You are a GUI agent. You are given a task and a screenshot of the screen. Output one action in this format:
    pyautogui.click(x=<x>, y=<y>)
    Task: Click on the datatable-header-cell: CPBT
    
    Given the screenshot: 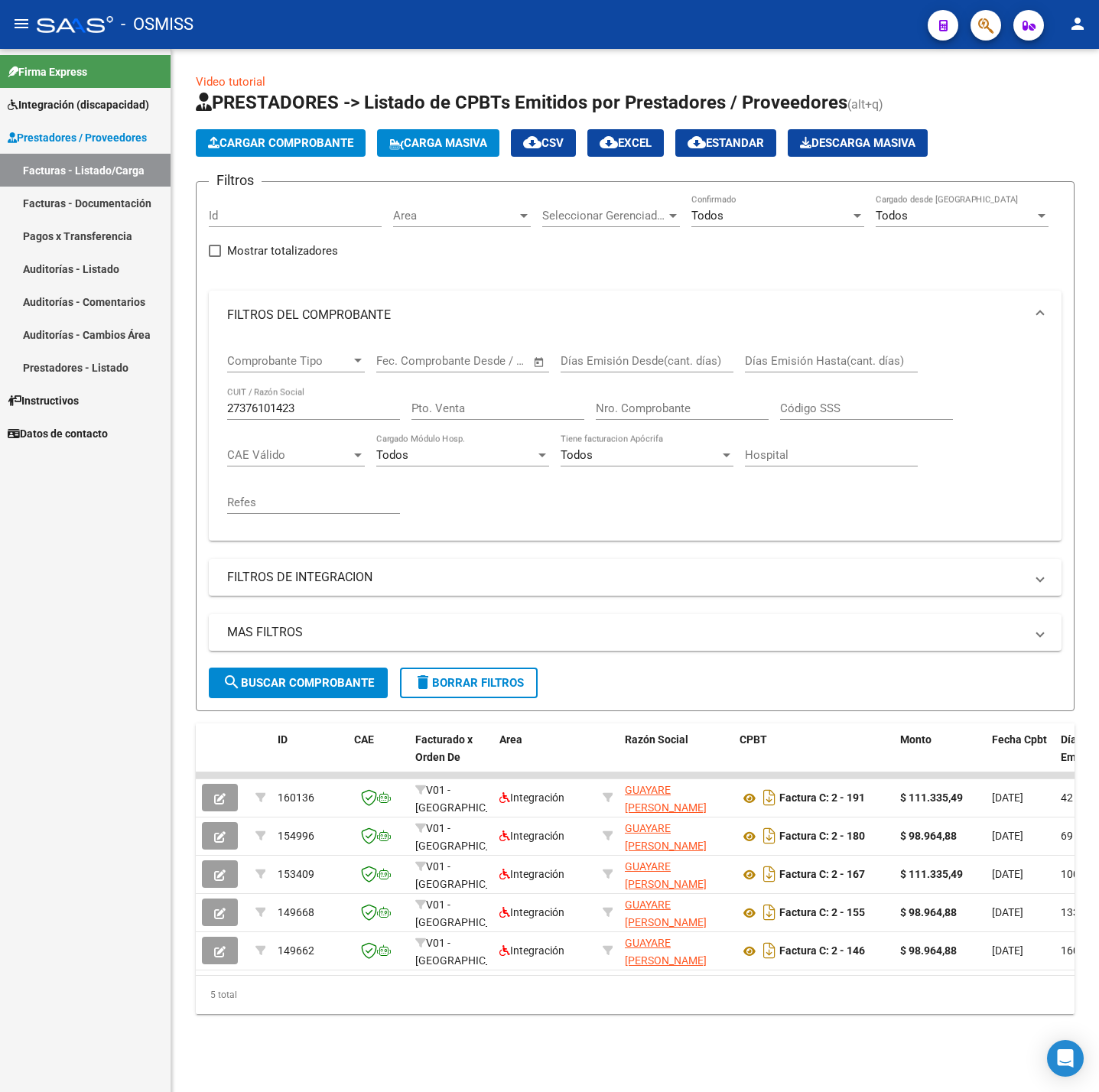 What is the action you would take?
    pyautogui.click(x=813, y=757)
    